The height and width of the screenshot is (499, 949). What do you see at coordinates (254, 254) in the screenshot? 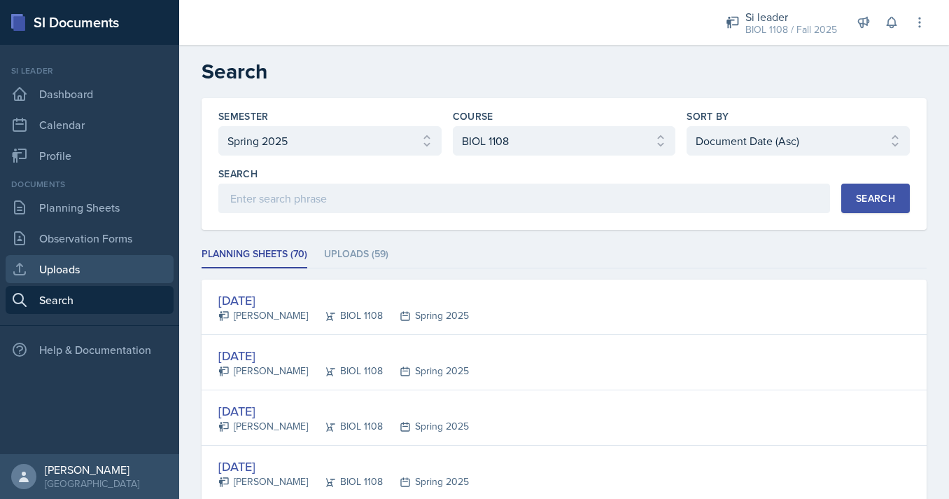
I see `li: Planning Sheets (70)` at bounding box center [254, 254].